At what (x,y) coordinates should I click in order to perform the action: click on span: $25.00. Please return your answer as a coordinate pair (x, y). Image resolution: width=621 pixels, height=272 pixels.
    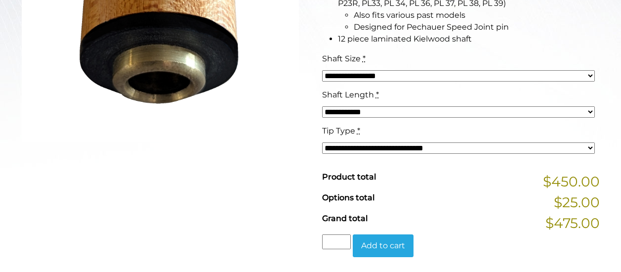
    Looking at the image, I should click on (576, 202).